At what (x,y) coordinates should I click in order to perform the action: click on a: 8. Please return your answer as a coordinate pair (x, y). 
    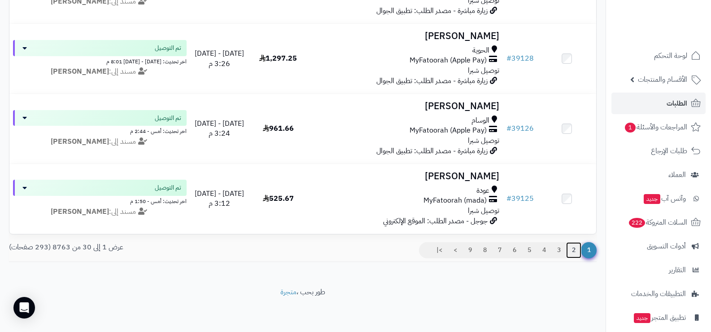
    Looking at the image, I should click on (485, 250).